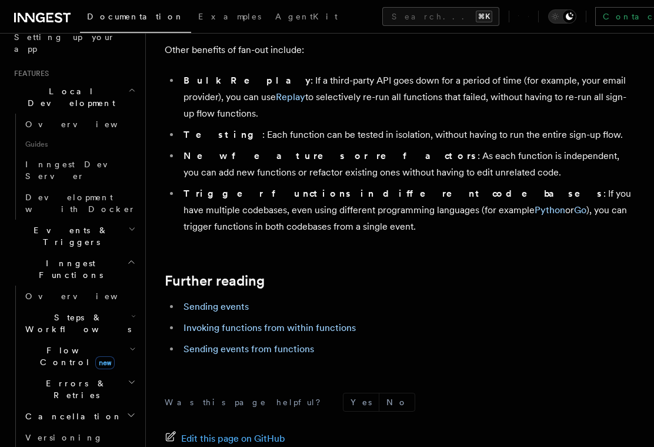 This screenshot has width=654, height=447. What do you see at coordinates (135, 16) in the screenshot?
I see `span: Documentation` at bounding box center [135, 16].